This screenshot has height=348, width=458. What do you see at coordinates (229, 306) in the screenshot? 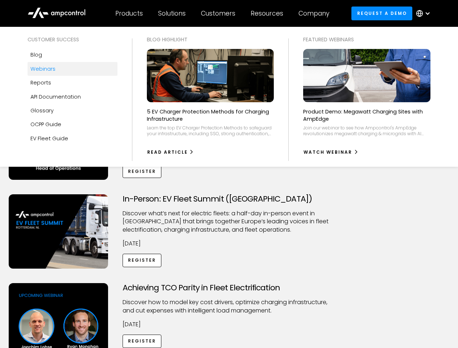
I see `p: Discover how to model key cost drivers, optimize charging infrastructure, and cut expenses with i...` at bounding box center [229, 306].